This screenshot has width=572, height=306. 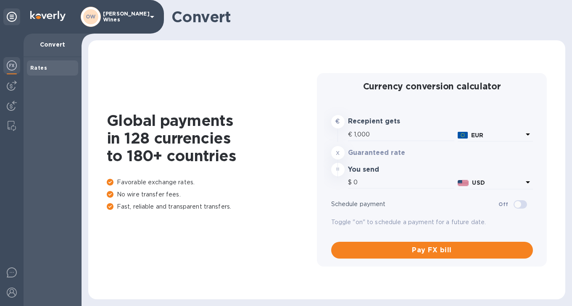 I want to click on p: Favorable exchange rates., so click(x=212, y=182).